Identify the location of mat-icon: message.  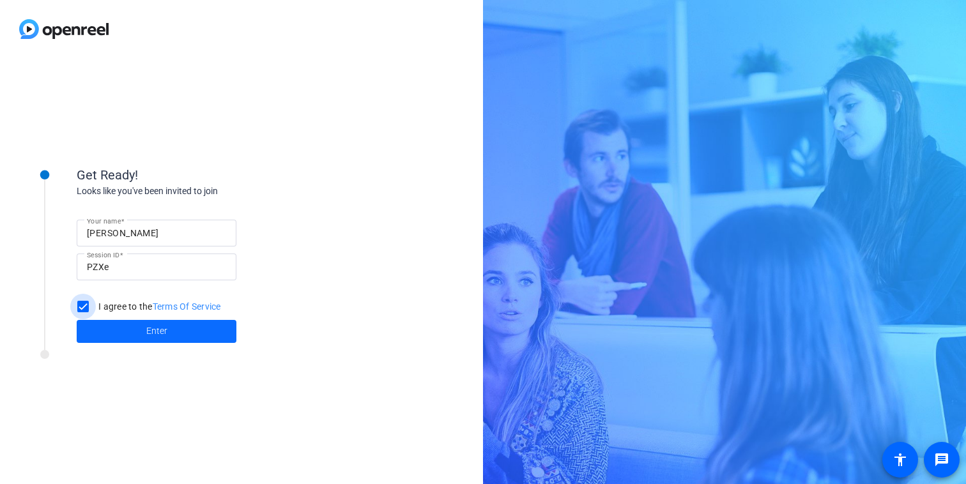
(942, 460).